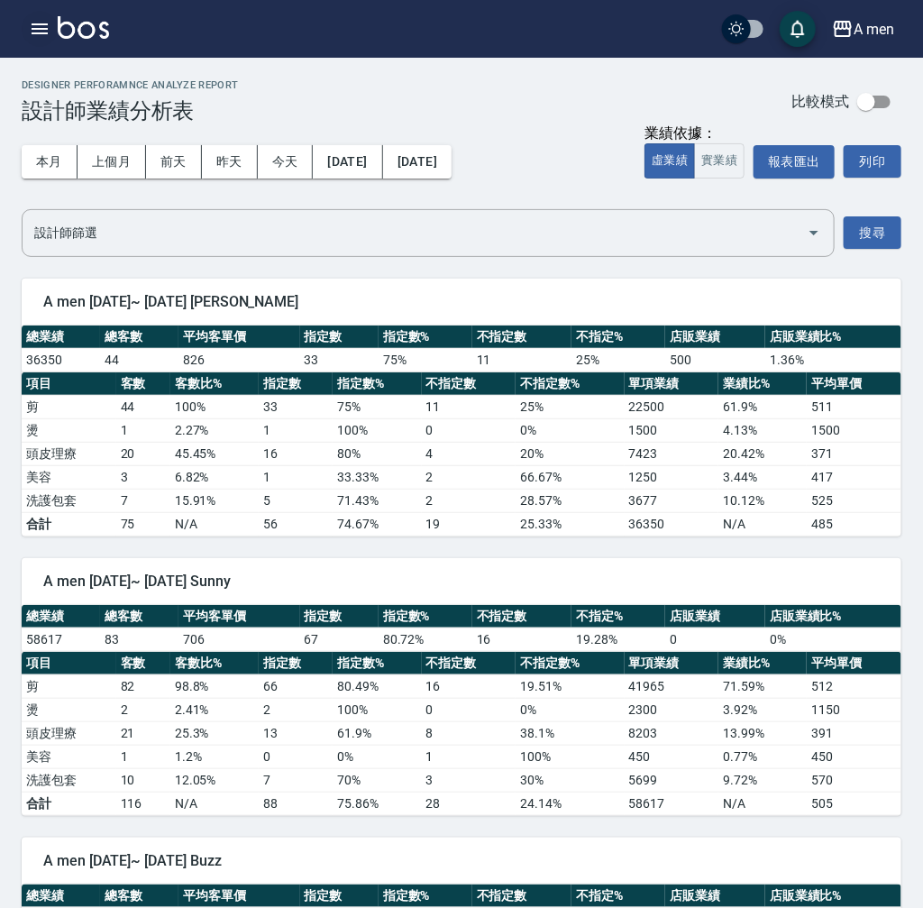  Describe the element at coordinates (469, 686) in the screenshot. I see `td: 16` at that location.